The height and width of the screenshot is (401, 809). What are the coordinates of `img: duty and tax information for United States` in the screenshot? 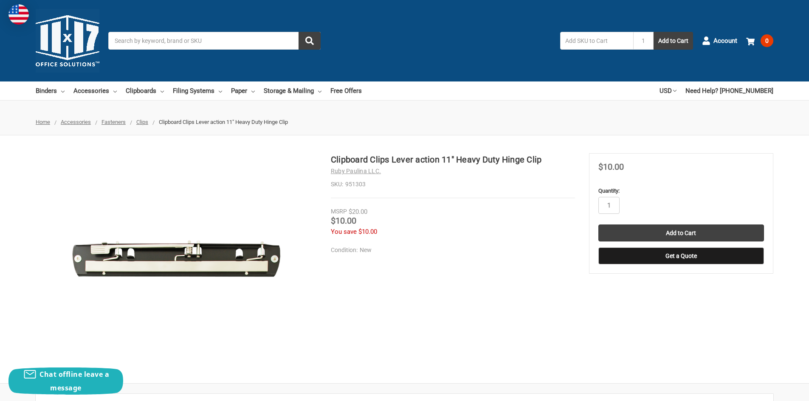 It's located at (19, 14).